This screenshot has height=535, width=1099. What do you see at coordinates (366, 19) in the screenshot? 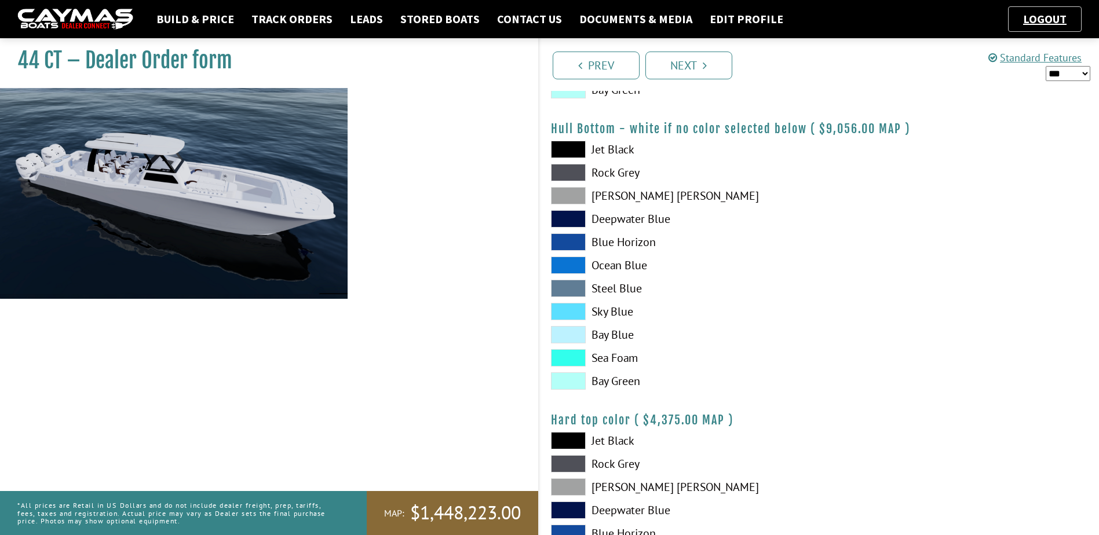
I see `a: Leads` at bounding box center [366, 19].